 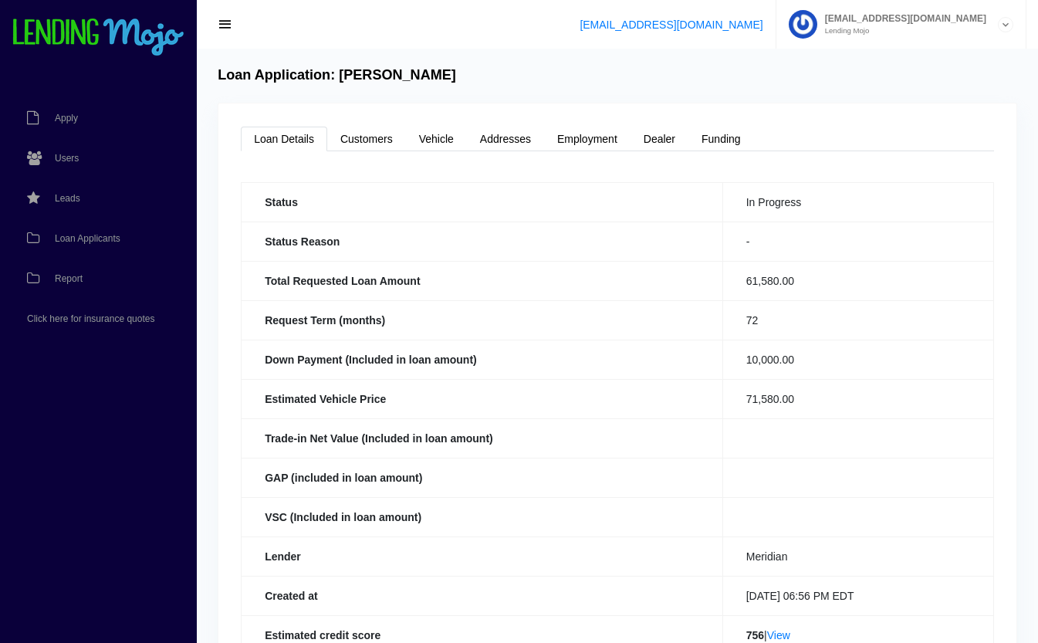 What do you see at coordinates (66, 118) in the screenshot?
I see `span: Apply` at bounding box center [66, 118].